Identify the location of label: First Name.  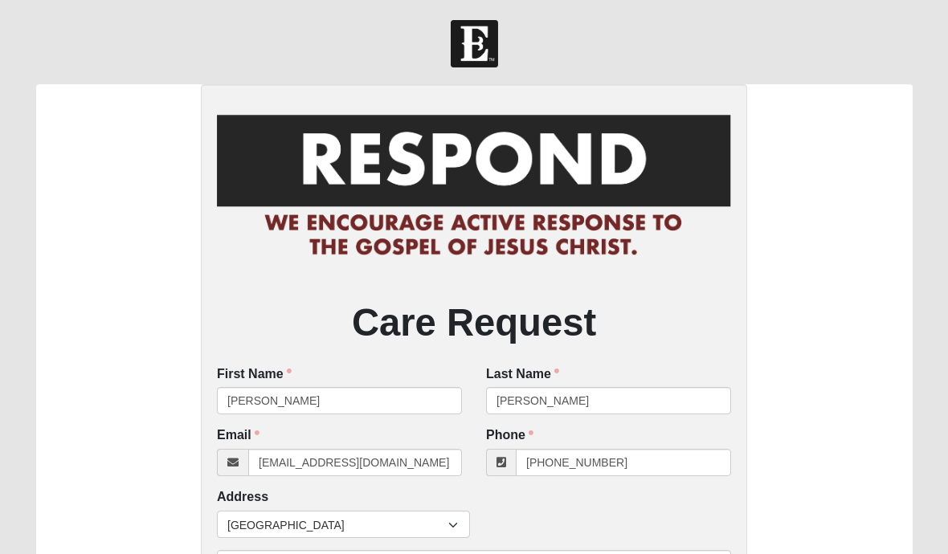
(254, 374).